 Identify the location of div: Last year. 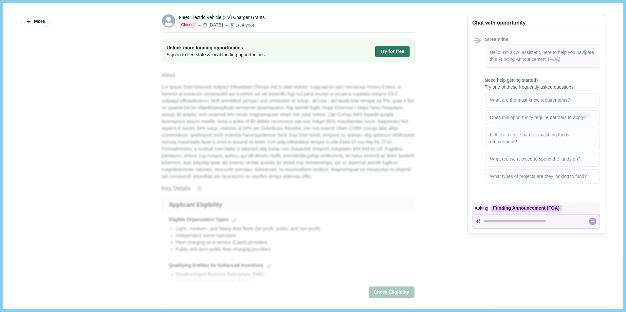
(239, 25).